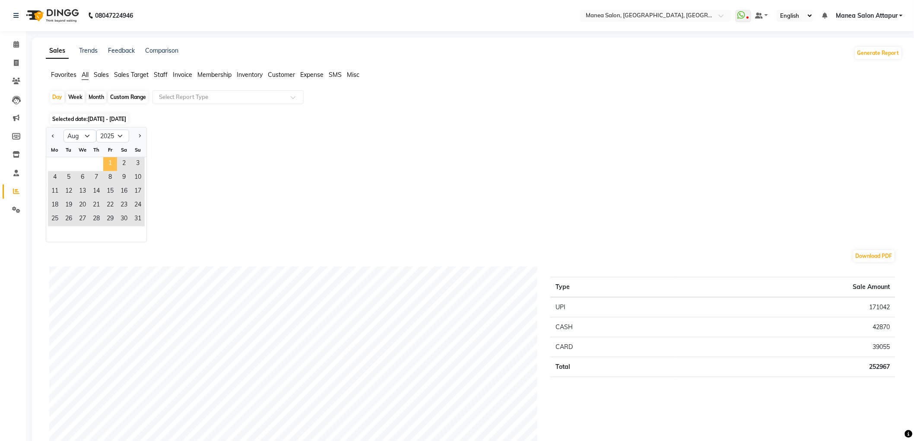 The image size is (914, 441). Describe the element at coordinates (138, 192) in the screenshot. I see `div: Sunday, August 17, 2025` at that location.